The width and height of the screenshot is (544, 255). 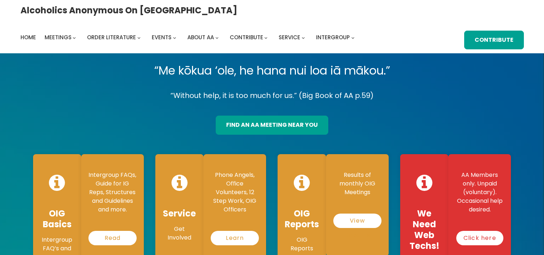 I want to click on button: Service submenu, so click(x=303, y=37).